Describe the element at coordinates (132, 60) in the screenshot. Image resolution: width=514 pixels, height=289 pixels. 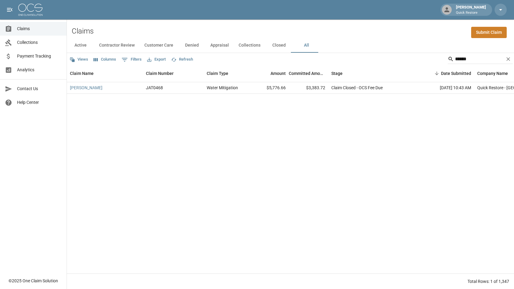
I see `button: Show filters` at that location.